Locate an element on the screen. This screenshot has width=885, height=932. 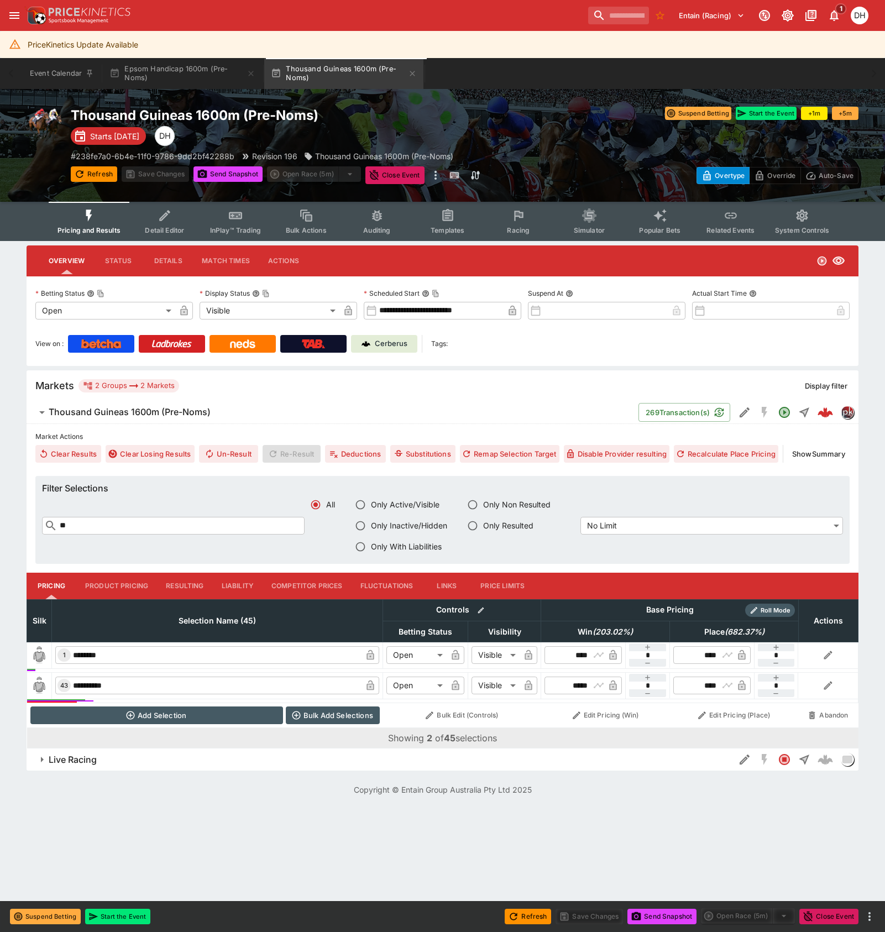
span: Un-Result is located at coordinates (228, 454).